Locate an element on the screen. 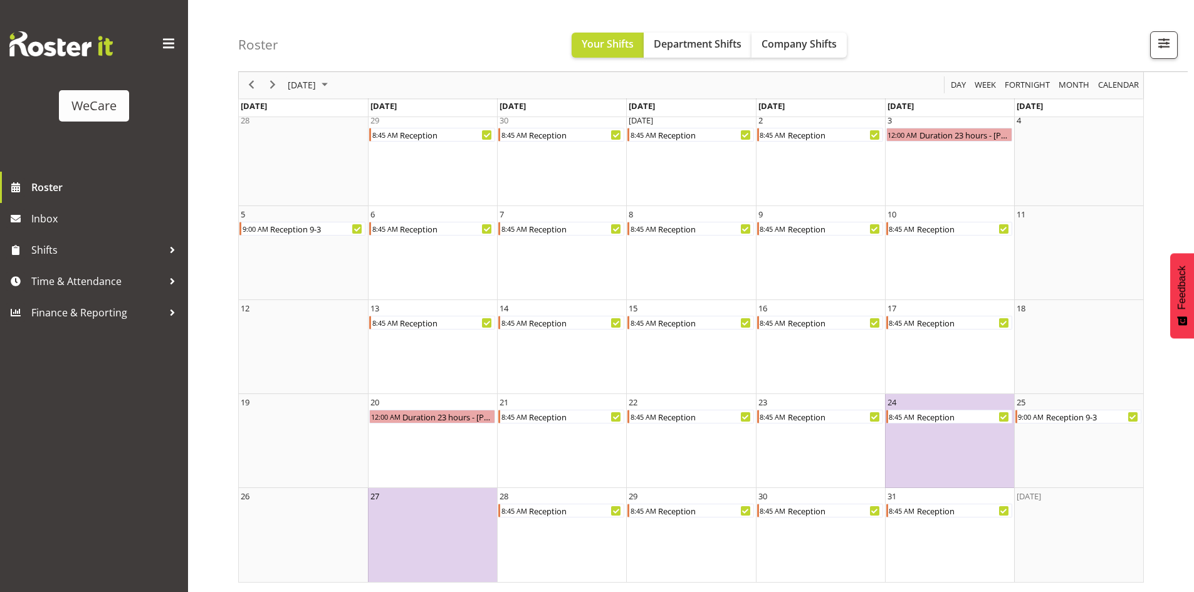 The width and height of the screenshot is (1194, 592). img: Rosterit website logo is located at coordinates (61, 44).